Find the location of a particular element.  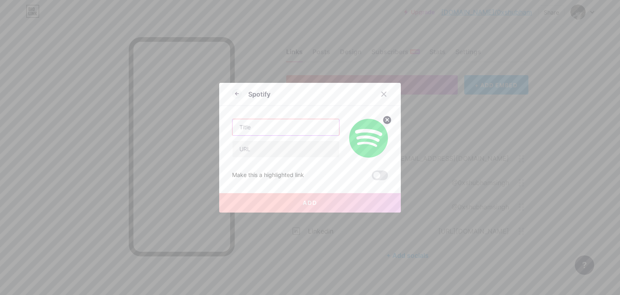

input: URL is located at coordinates (286, 149).